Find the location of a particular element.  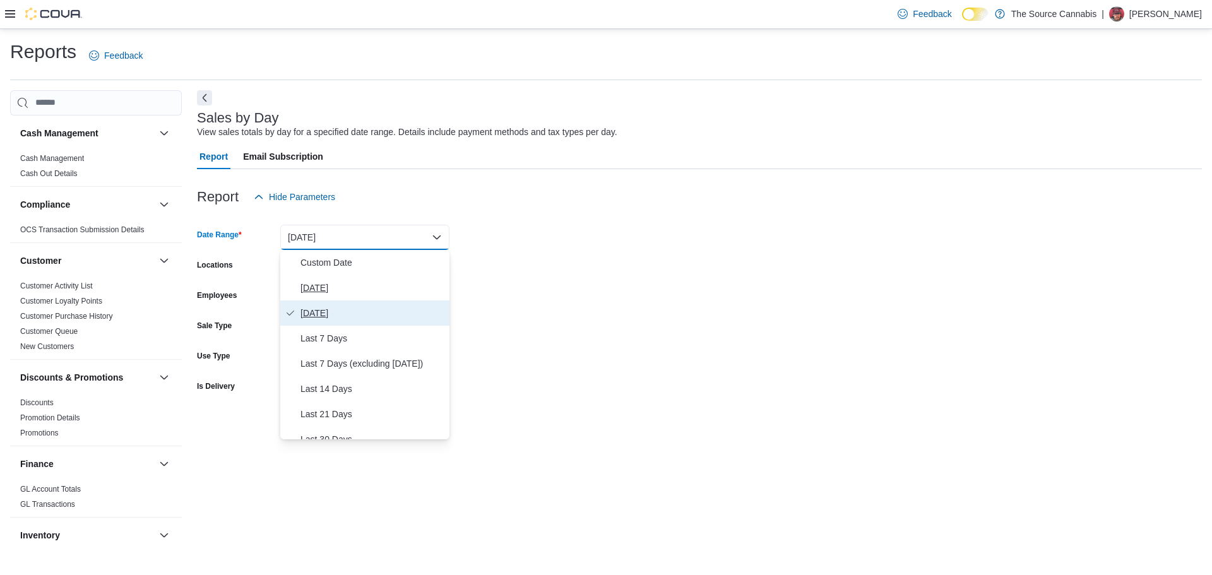

div: Finance is located at coordinates (96, 499).